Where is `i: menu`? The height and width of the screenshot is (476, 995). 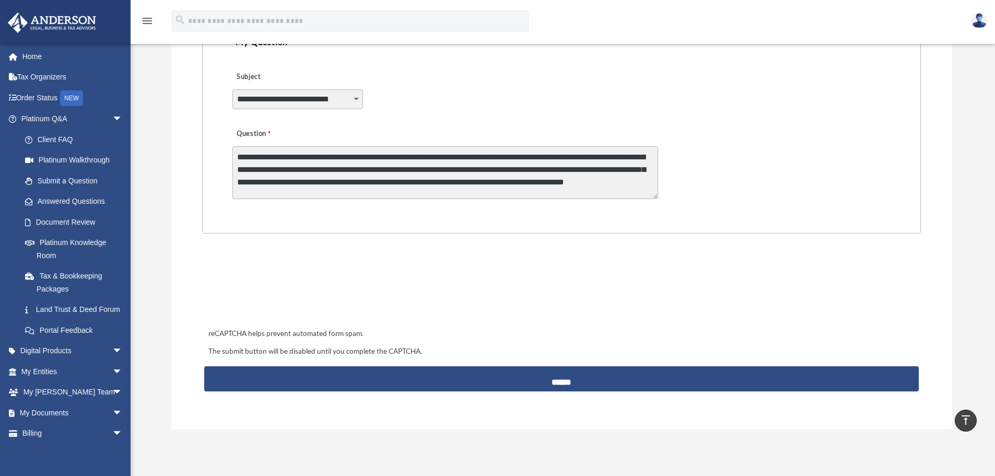
i: menu is located at coordinates (147, 21).